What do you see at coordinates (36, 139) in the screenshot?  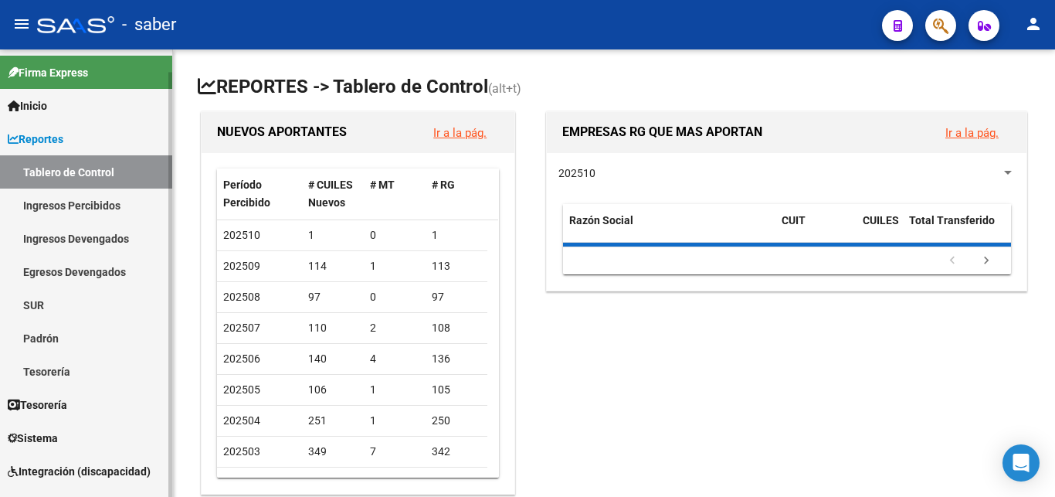 I see `span: Reportes` at bounding box center [36, 139].